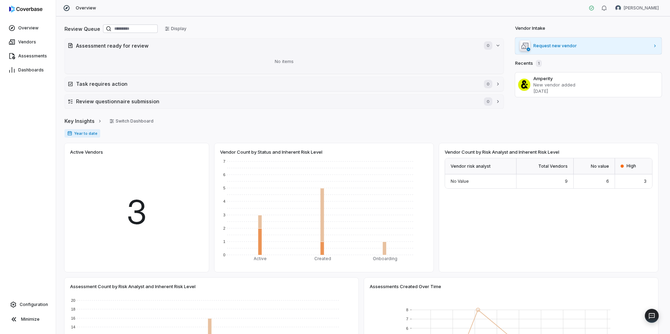 The height and width of the screenshot is (334, 670). What do you see at coordinates (224, 188) in the screenshot?
I see `text: 5` at bounding box center [224, 188].